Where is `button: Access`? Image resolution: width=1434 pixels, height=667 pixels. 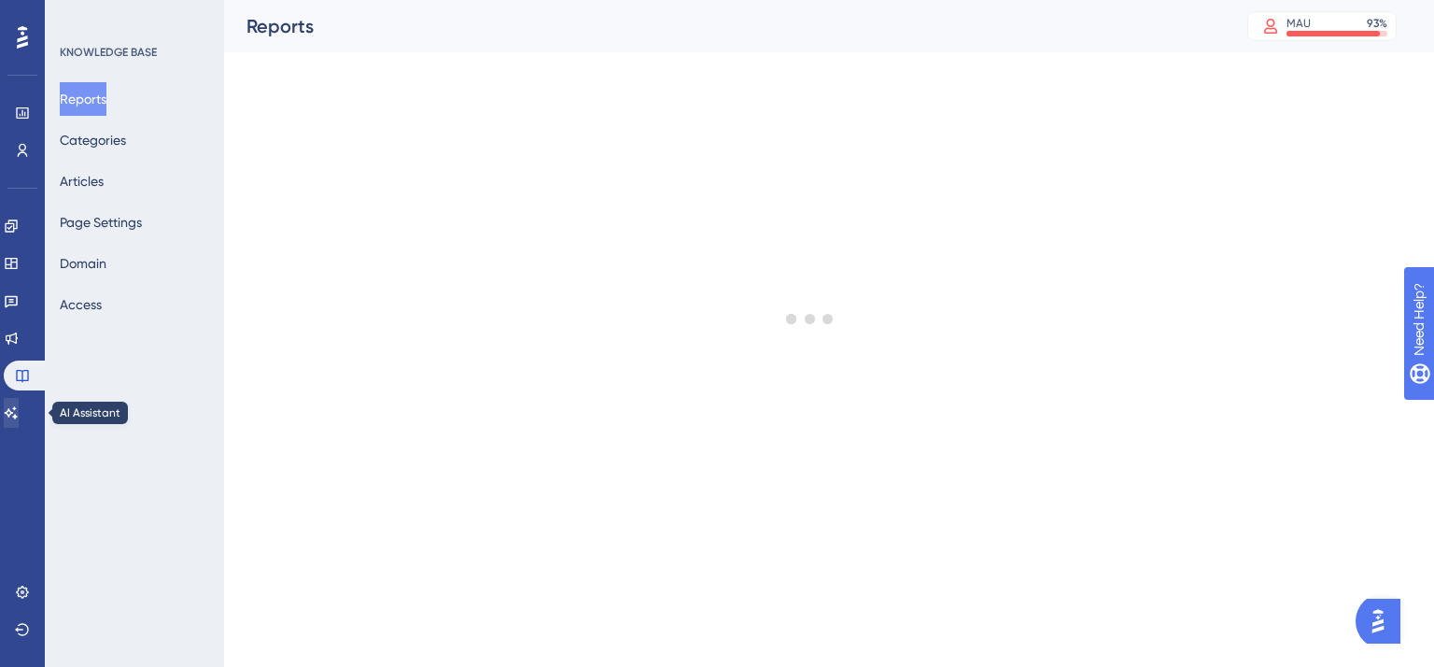
button: Access is located at coordinates (80, 304).